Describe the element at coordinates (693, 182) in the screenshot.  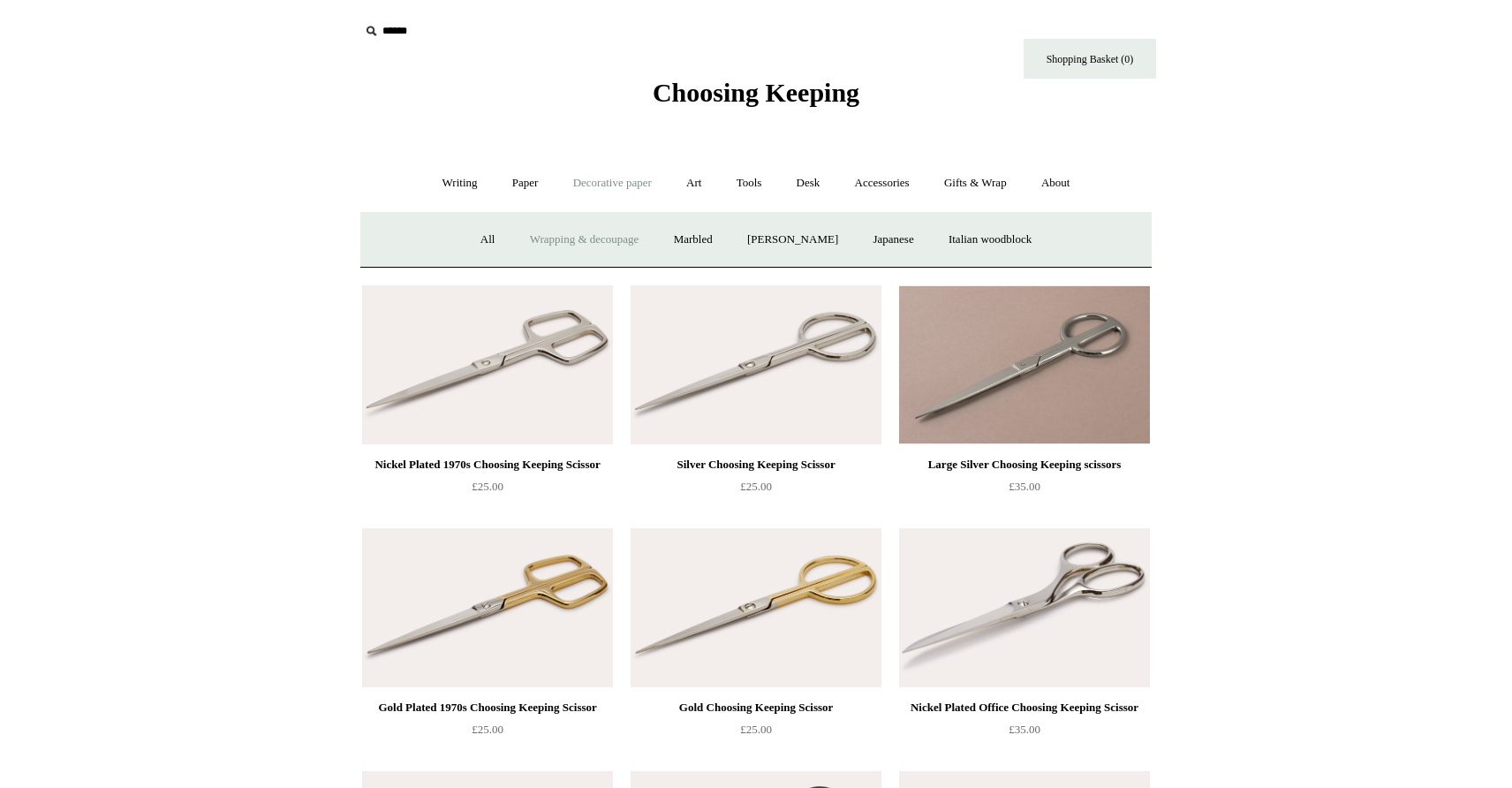
I see `a: Art` at that location.